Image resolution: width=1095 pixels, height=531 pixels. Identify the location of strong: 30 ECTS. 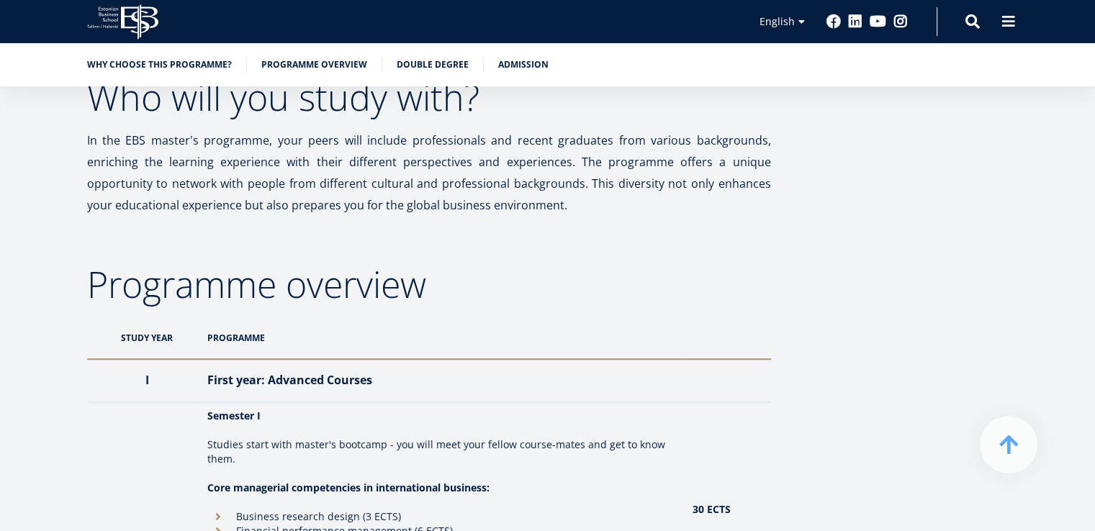
(711, 509).